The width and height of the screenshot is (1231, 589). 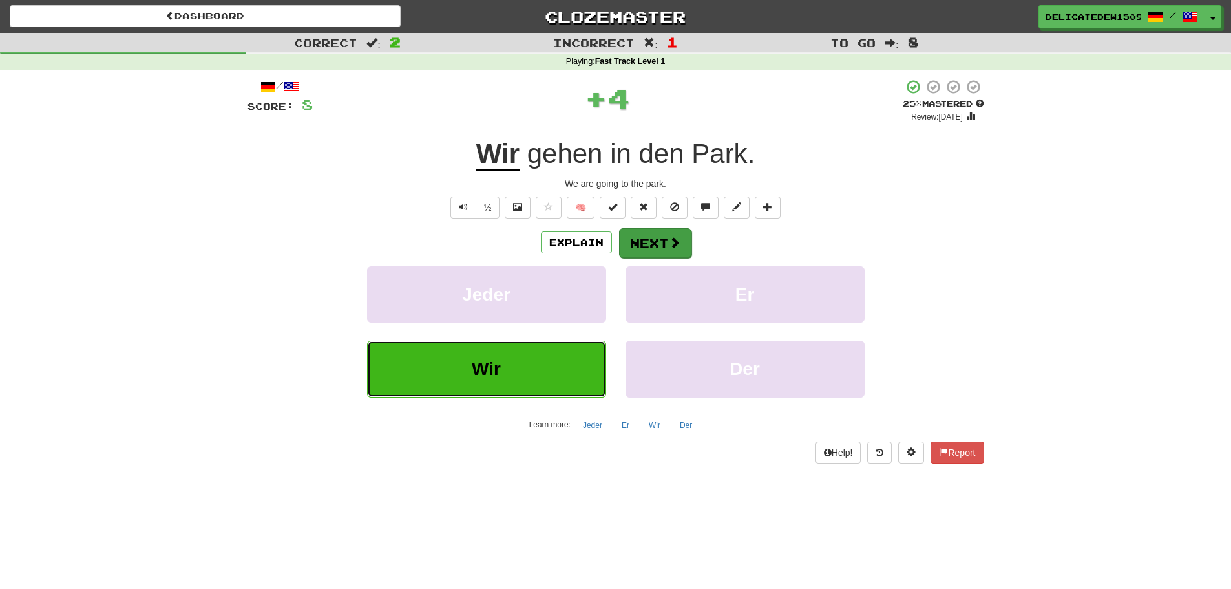 What do you see at coordinates (518, 207) in the screenshot?
I see `button: Show image (alt+x)` at bounding box center [518, 207].